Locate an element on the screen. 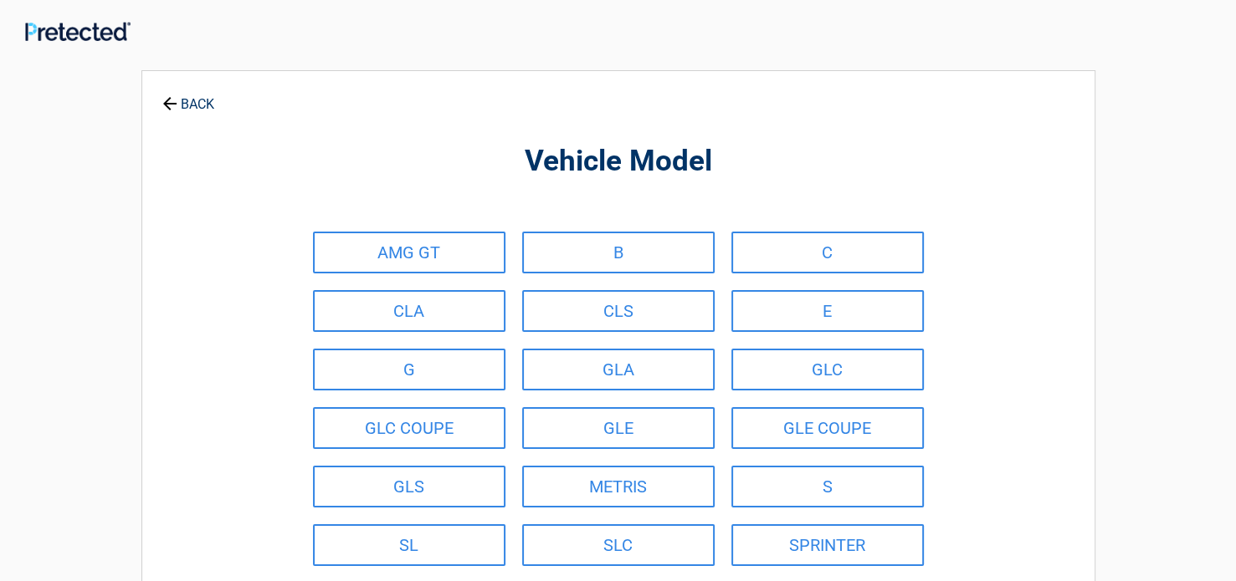  a: C is located at coordinates (827, 253).